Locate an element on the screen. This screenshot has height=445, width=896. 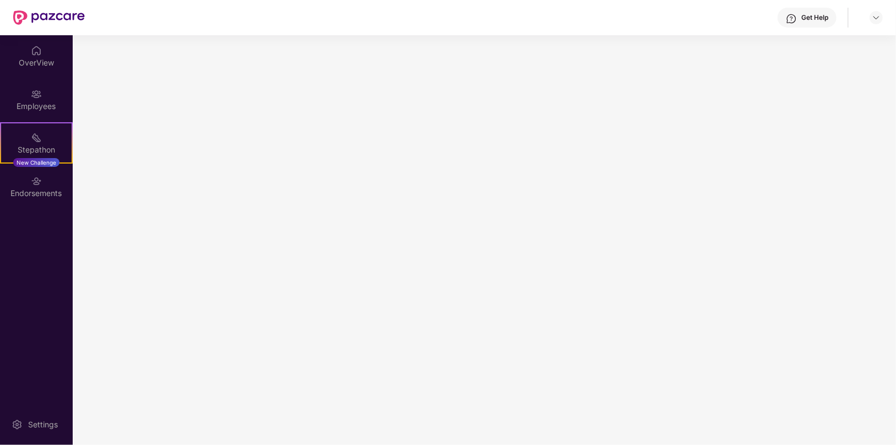
img: svg+xml;base64,PHN2ZyB4bWxucz0iaHR0cDovL3d3dy53My5vcmcvMjAwMC9zdmciIHdpZHRoPSIyMSIgaGVpZ2h0PSIyMC... is located at coordinates (36, 138).